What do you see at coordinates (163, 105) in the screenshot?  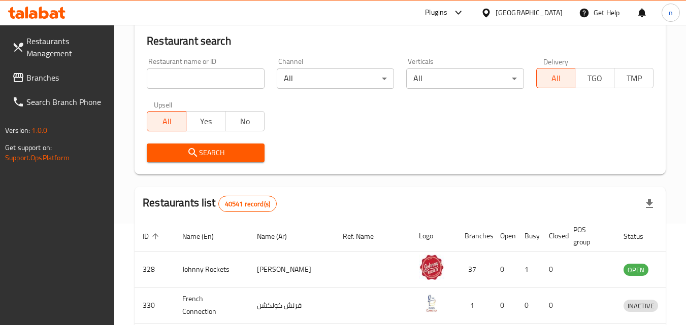 I see `label: Upsell` at bounding box center [163, 105].